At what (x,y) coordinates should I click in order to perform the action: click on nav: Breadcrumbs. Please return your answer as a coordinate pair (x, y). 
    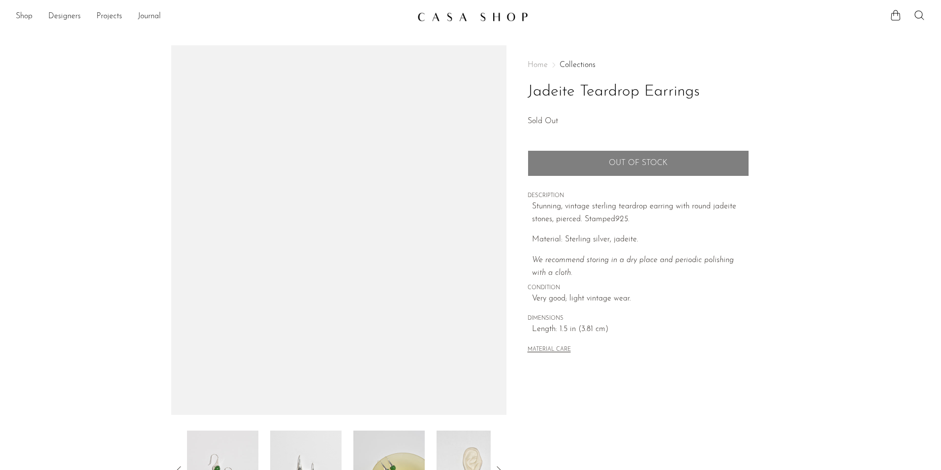
    Looking at the image, I should click on (638, 65).